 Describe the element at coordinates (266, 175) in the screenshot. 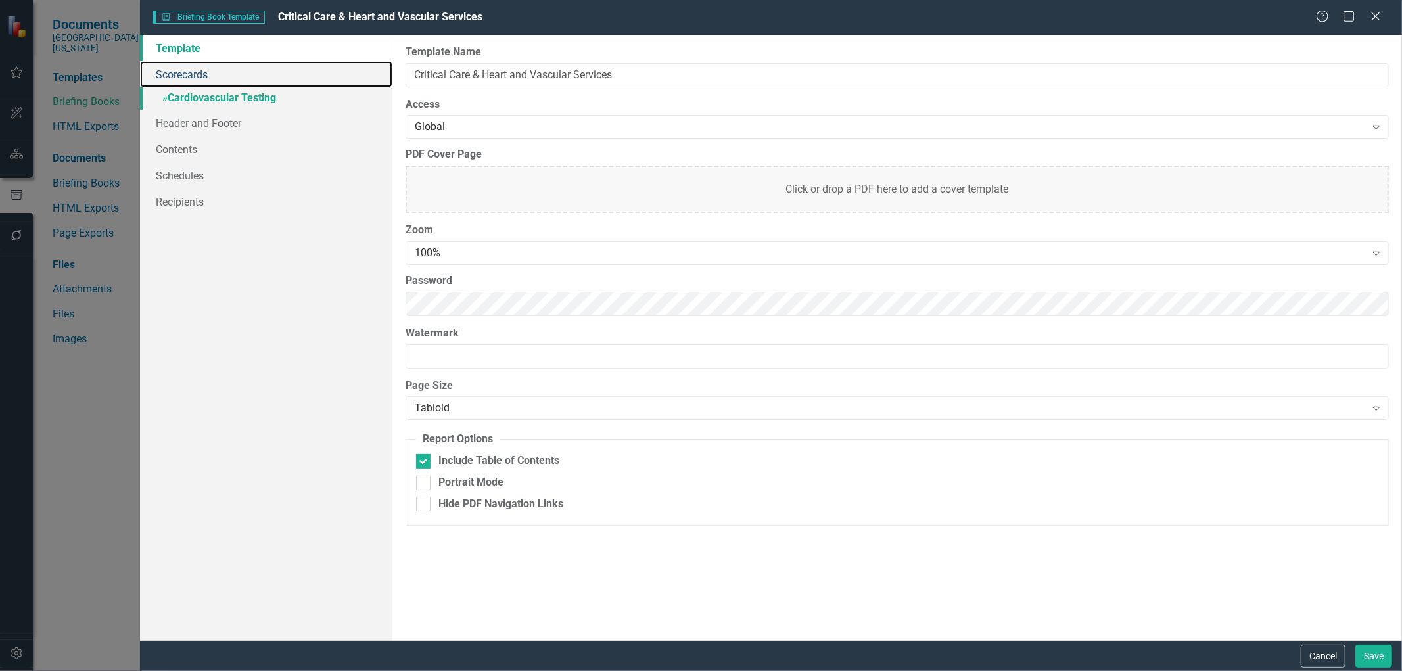

I see `a: Schedules` at that location.